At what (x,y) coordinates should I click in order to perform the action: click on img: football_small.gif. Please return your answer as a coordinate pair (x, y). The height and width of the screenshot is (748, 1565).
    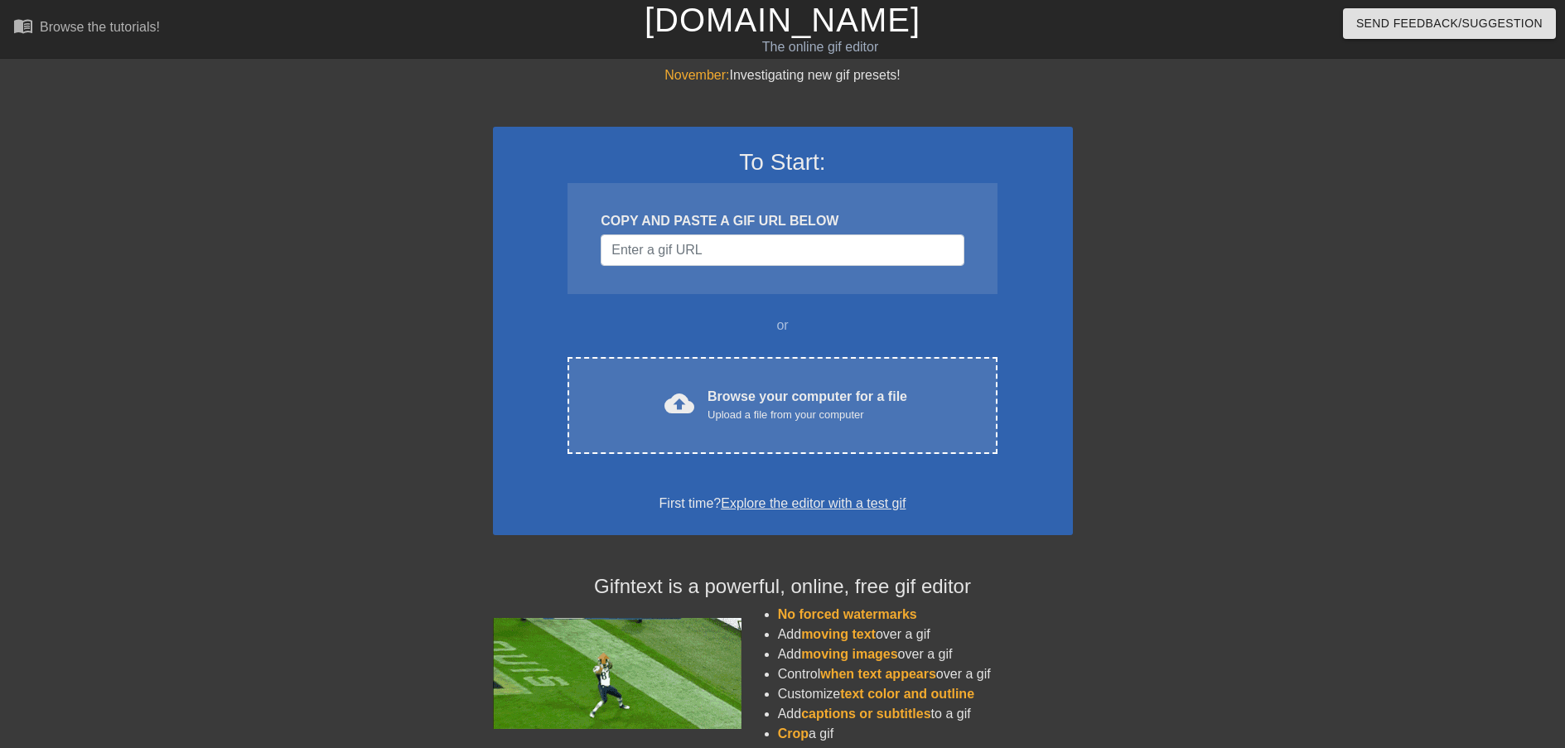
    Looking at the image, I should click on (617, 674).